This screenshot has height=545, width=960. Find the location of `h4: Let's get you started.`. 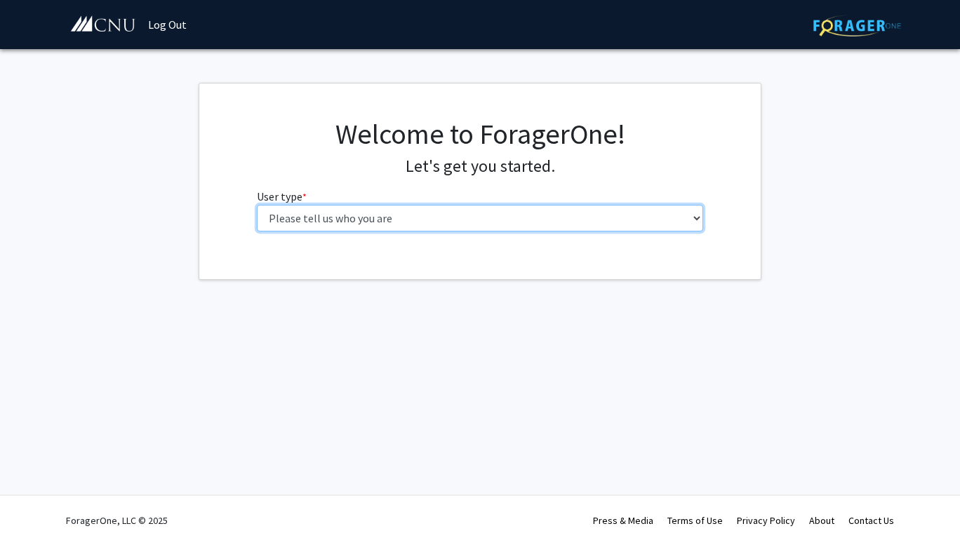

h4: Let's get you started. is located at coordinates (480, 166).